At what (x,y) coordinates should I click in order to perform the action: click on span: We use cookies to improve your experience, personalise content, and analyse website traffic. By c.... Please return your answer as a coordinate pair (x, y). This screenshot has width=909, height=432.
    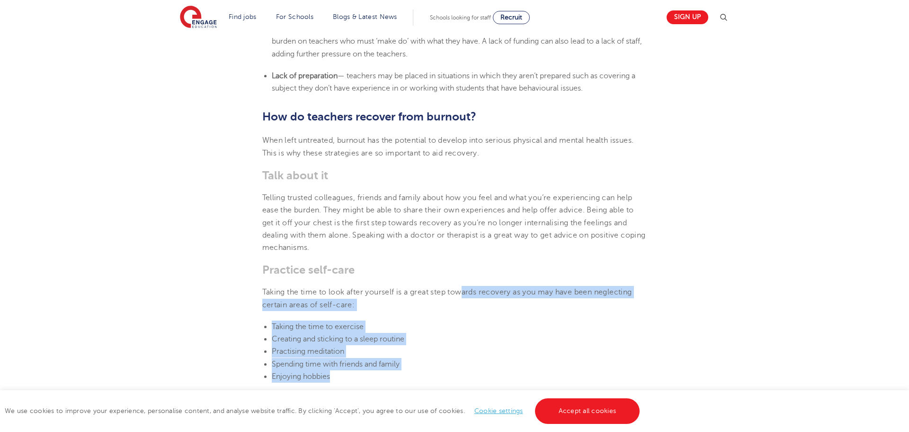
    Looking at the image, I should click on (324, 410).